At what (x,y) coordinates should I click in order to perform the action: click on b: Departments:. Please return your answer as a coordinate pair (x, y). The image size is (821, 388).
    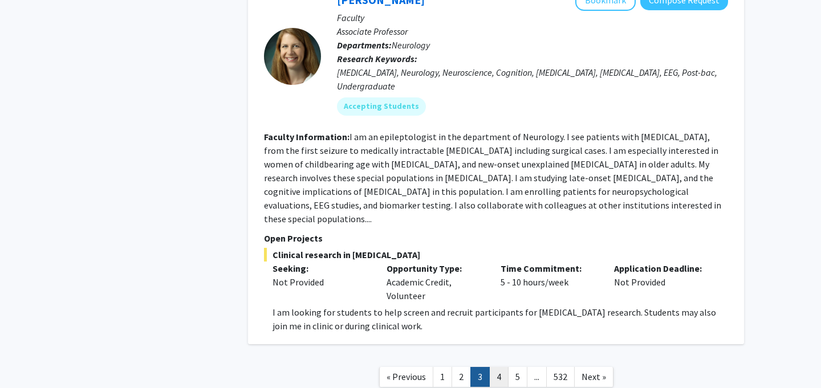
    Looking at the image, I should click on (364, 45).